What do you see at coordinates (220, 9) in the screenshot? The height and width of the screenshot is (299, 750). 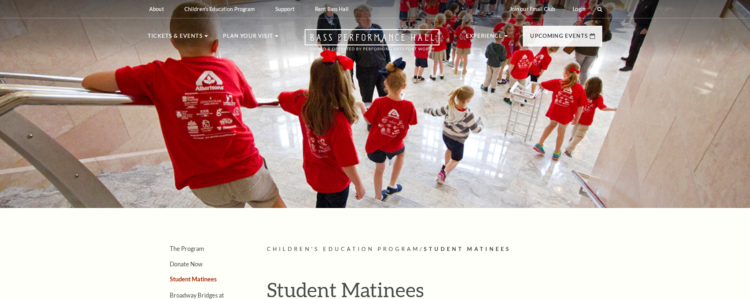 I see `p: Children's Education Program` at bounding box center [220, 9].